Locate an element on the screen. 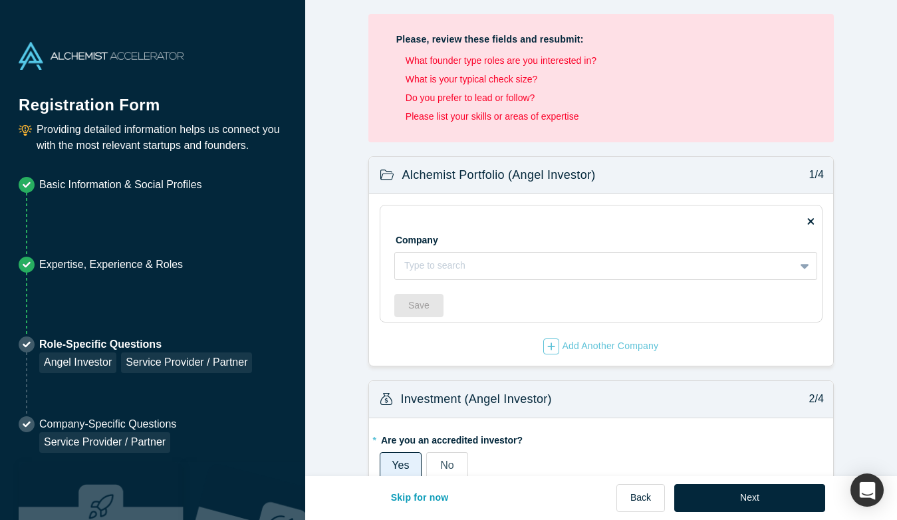 The width and height of the screenshot is (897, 520). p: 2/4 is located at coordinates (813, 399).